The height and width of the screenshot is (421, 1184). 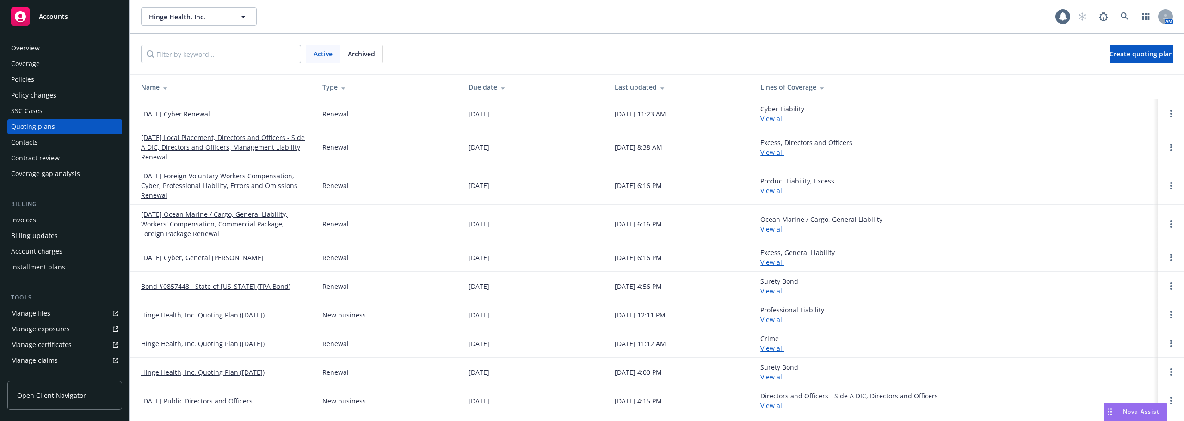 I want to click on div: Manage BORs, so click(x=33, y=377).